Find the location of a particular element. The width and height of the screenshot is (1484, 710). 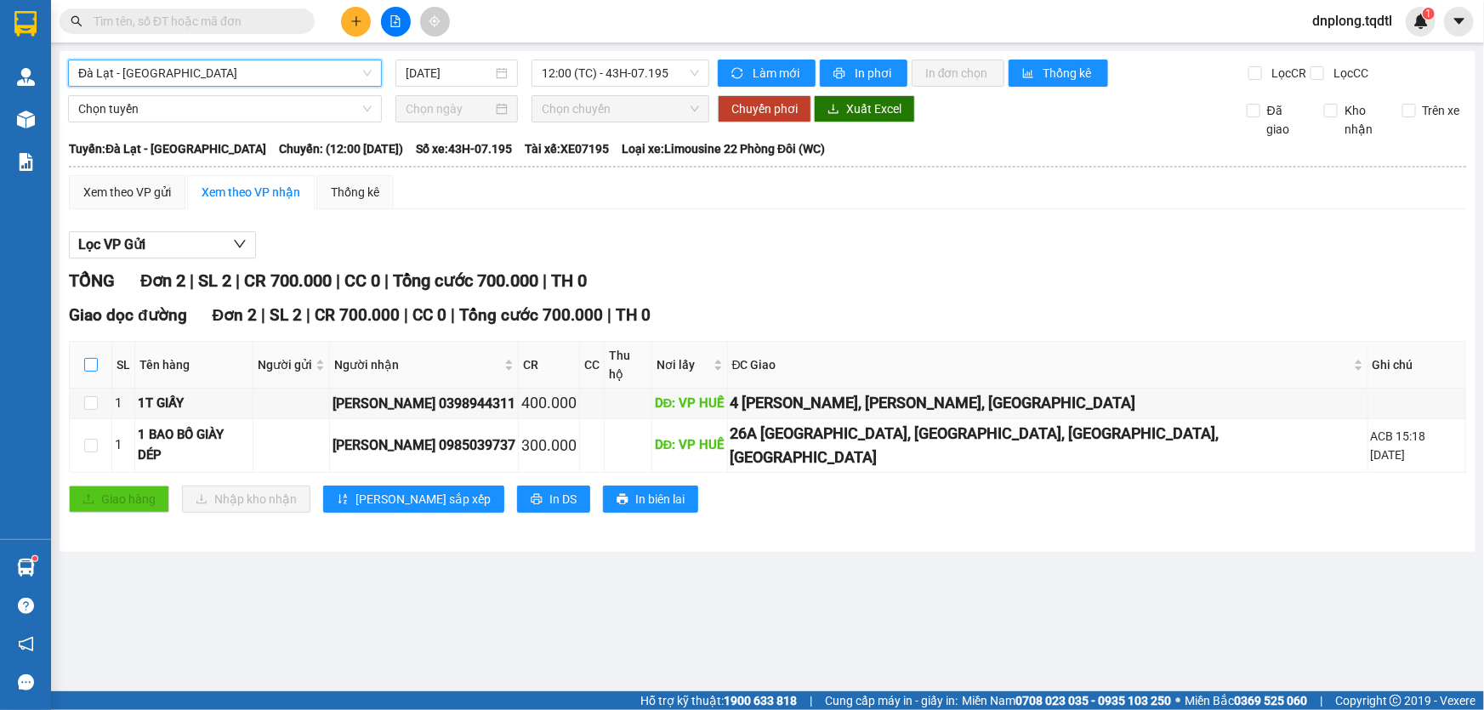

span: question-circle is located at coordinates (26, 606).